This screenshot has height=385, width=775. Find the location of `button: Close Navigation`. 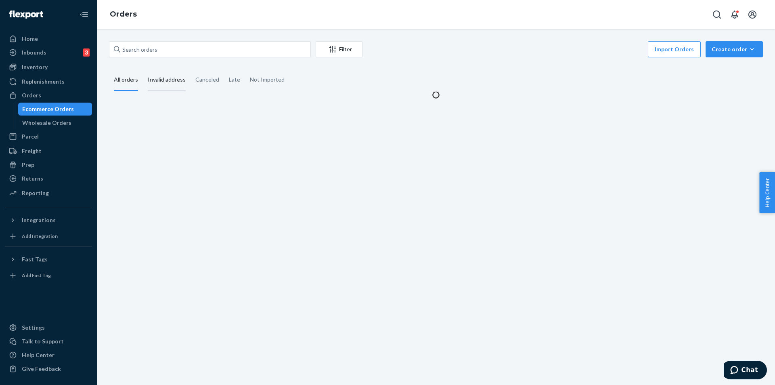

button: Close Navigation is located at coordinates (84, 15).